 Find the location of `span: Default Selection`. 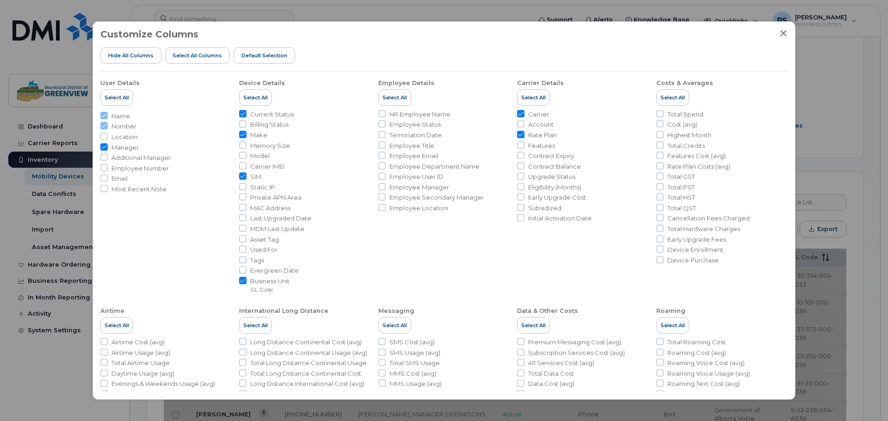

span: Default Selection is located at coordinates (264, 55).